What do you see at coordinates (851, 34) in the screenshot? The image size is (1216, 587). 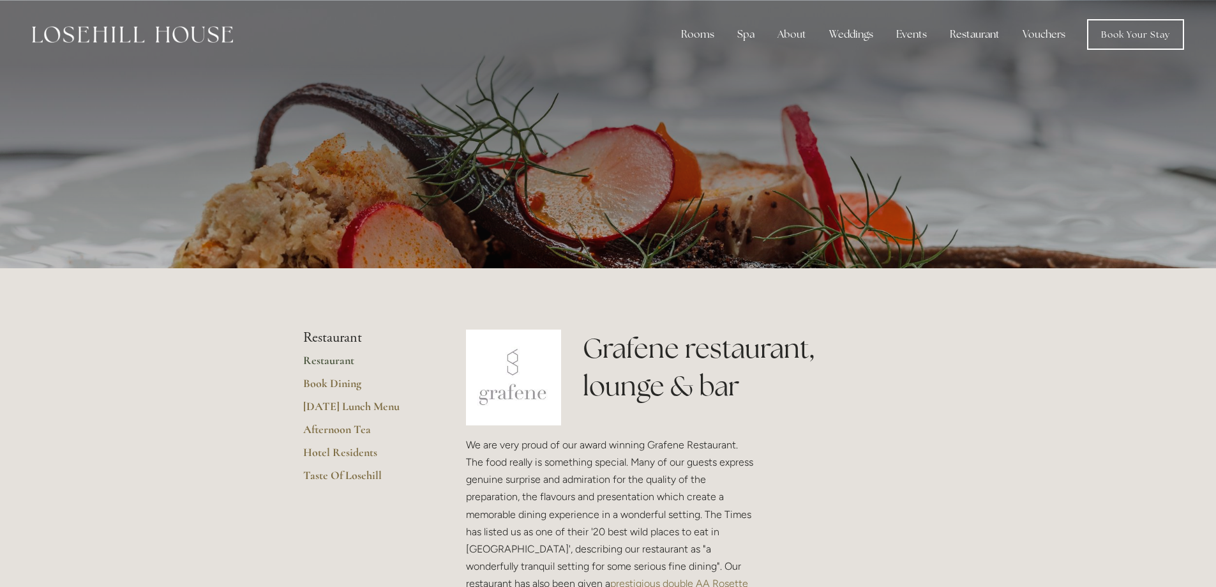 I see `div: Weddings` at bounding box center [851, 34].